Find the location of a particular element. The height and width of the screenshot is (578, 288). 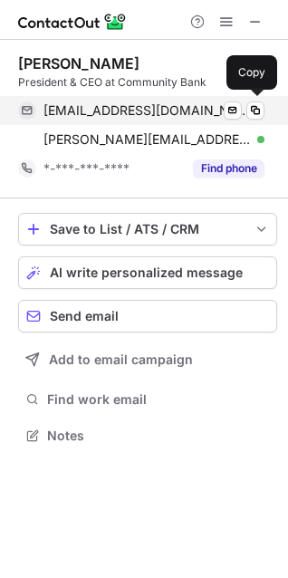

button: save-profile-one-click is located at coordinates (148, 229).